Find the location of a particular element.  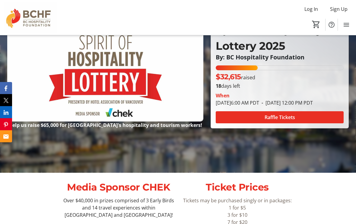

span: 18 is located at coordinates (219, 86).